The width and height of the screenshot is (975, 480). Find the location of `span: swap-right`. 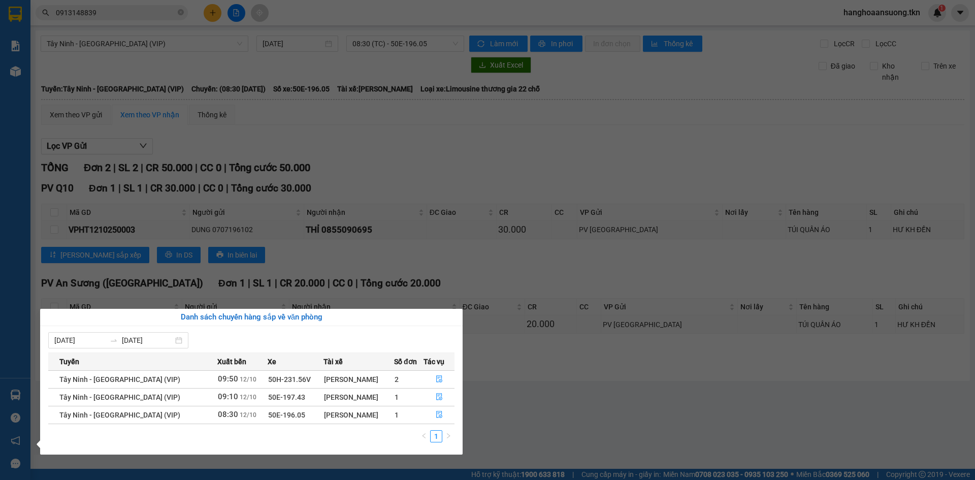

span: swap-right is located at coordinates (114, 340).